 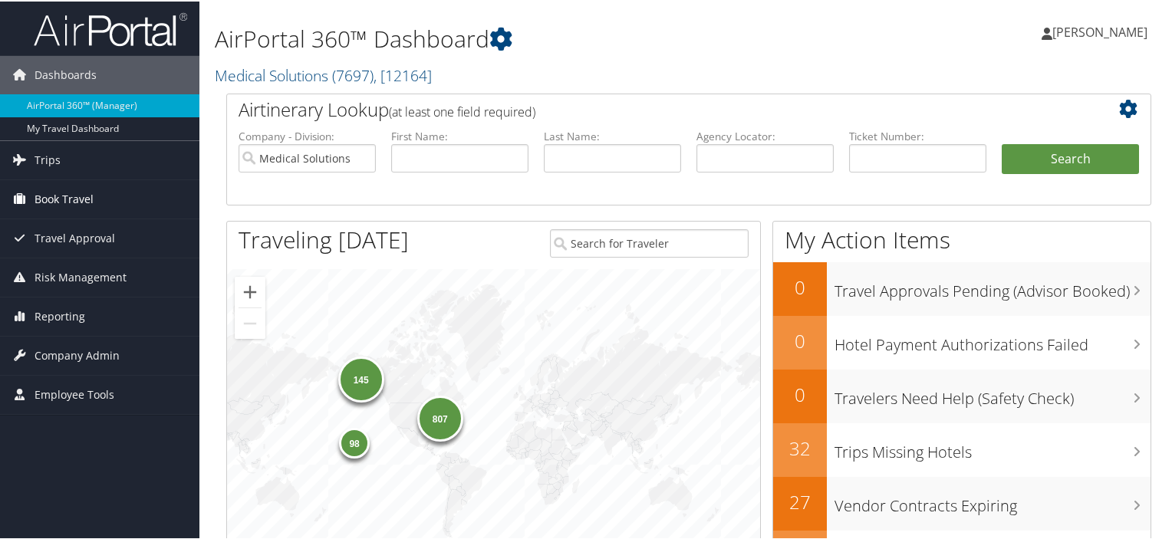 What do you see at coordinates (962, 395) in the screenshot?
I see `a: 0Travelers Need Help (Safety Check)` at bounding box center [962, 395].